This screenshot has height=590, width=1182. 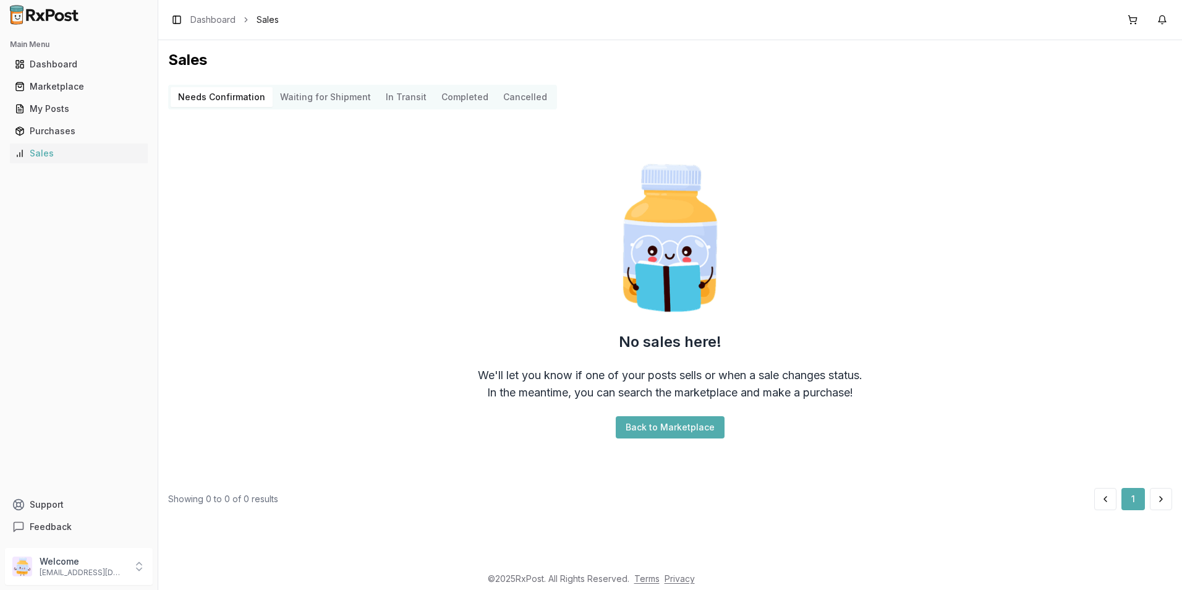 I want to click on p: Welcome, so click(x=82, y=561).